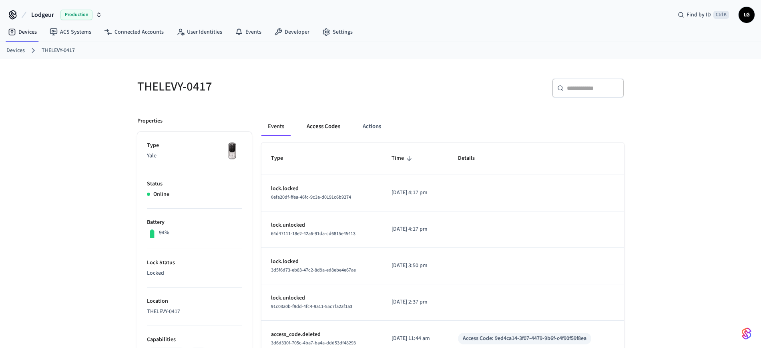 This screenshot has height=348, width=761. What do you see at coordinates (161, 194) in the screenshot?
I see `p: Online` at bounding box center [161, 194].